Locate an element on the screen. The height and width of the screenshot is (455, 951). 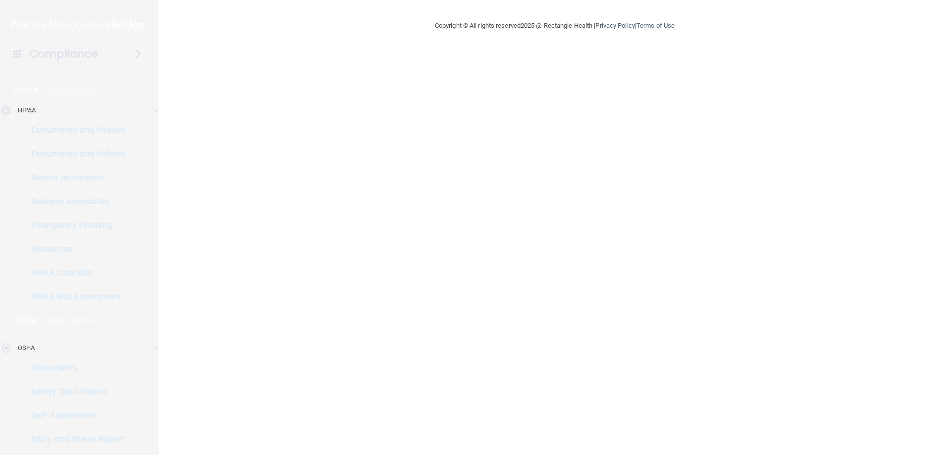
a: Privacy Policy is located at coordinates (614, 25).